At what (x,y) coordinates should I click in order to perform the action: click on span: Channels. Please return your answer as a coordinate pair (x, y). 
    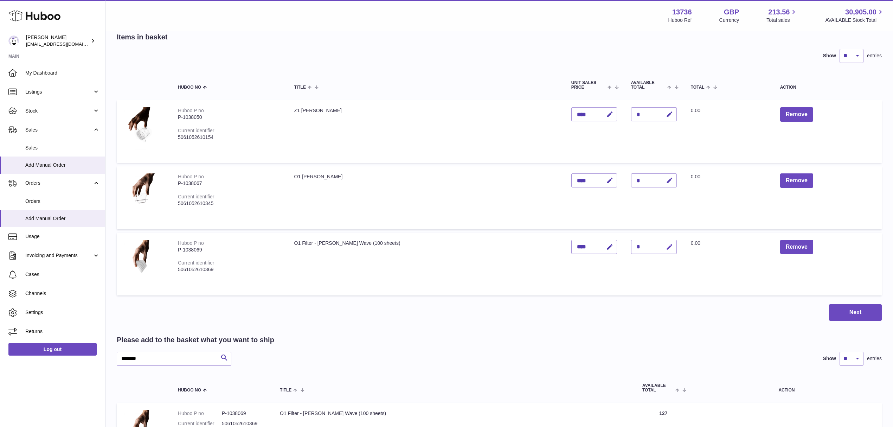
    Looking at the image, I should click on (63, 293).